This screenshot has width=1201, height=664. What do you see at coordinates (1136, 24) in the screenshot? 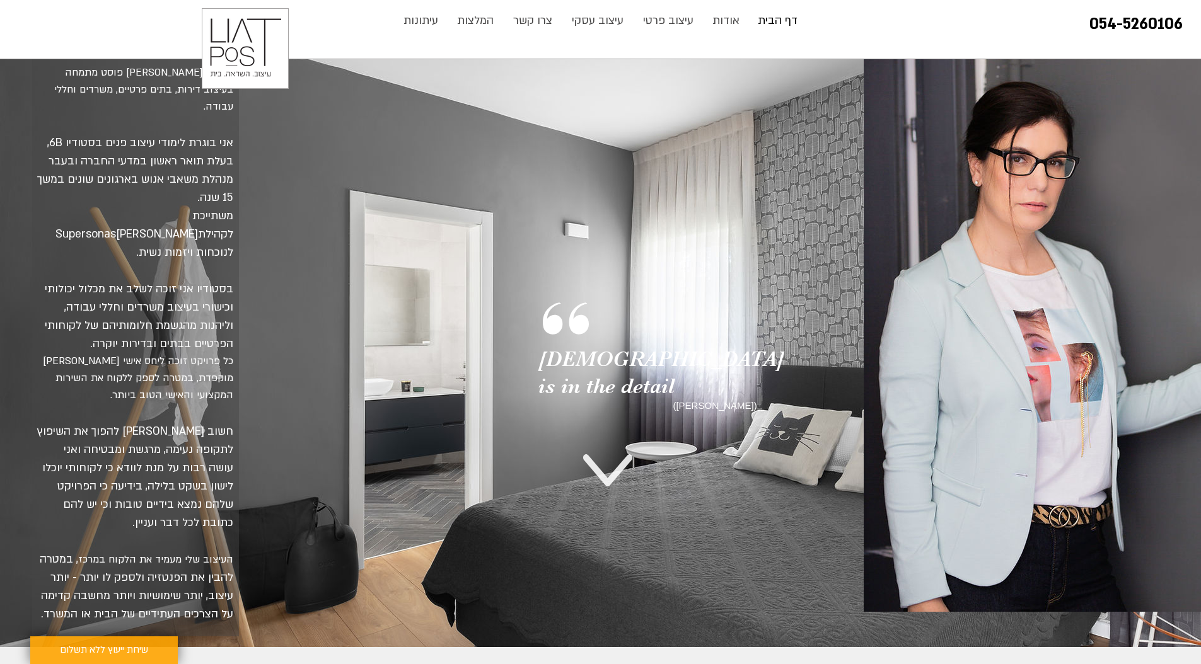
I see `a: 054-5260106` at bounding box center [1136, 24].